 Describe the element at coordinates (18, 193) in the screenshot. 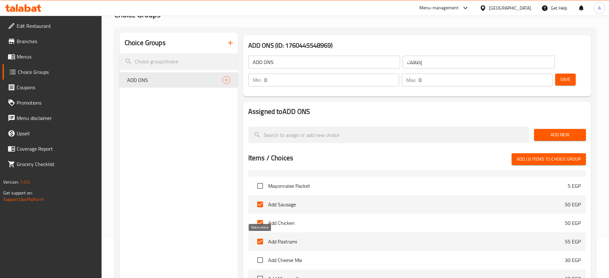

I see `span: Get support on:` at that location.